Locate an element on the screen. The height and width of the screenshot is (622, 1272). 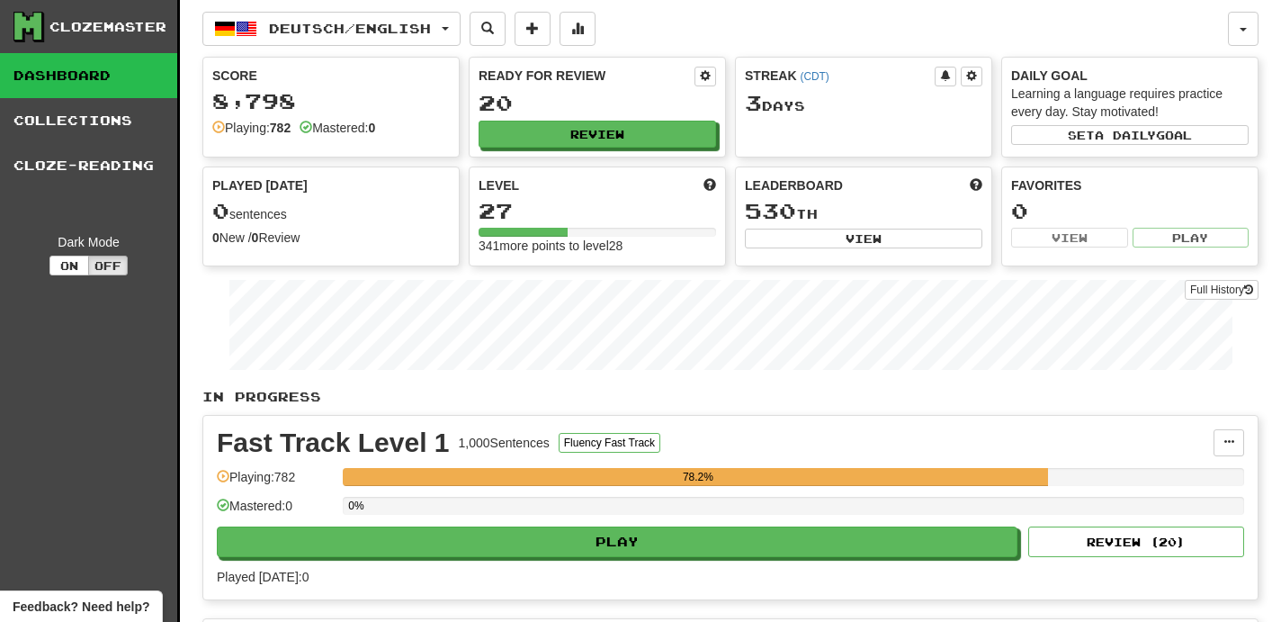
span: a daily is located at coordinates (1125, 135).